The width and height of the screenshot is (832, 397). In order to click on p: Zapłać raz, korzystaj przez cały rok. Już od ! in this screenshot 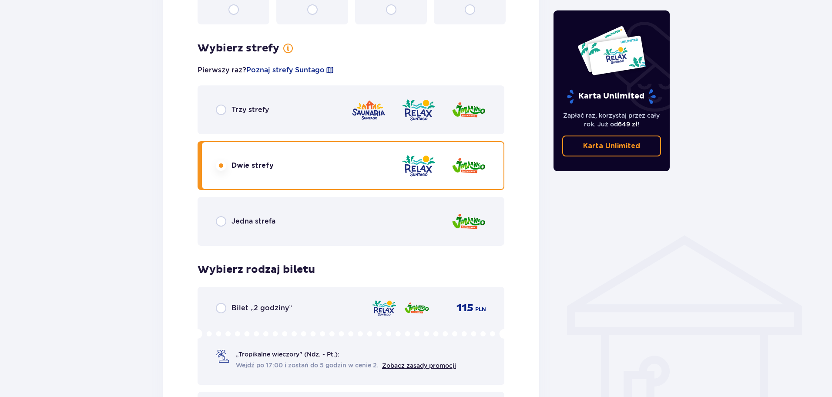, I will do `click(612, 120)`.